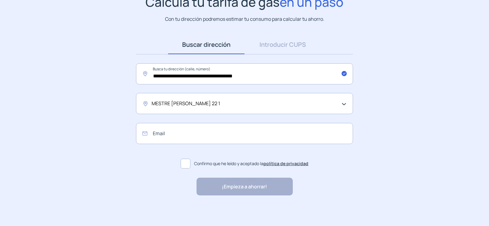 The image size is (489, 226). I want to click on a: política de privacidad, so click(286, 163).